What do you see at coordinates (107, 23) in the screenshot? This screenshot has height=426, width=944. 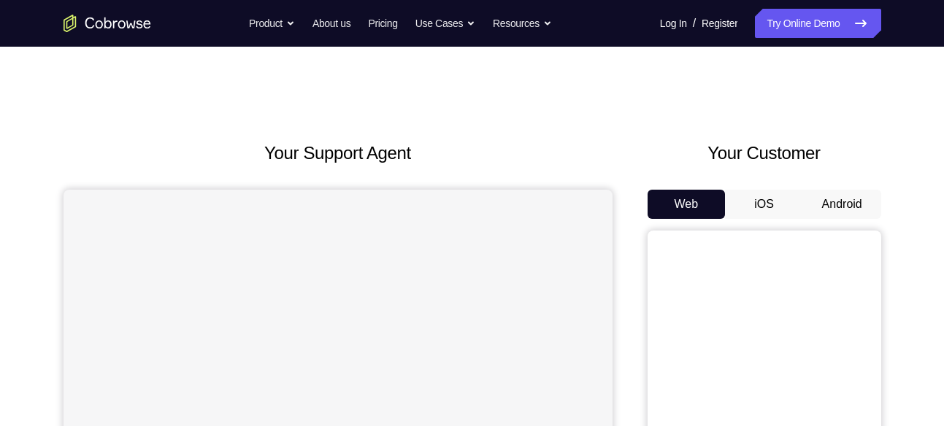 I see `a: Go to the home page` at bounding box center [107, 23].